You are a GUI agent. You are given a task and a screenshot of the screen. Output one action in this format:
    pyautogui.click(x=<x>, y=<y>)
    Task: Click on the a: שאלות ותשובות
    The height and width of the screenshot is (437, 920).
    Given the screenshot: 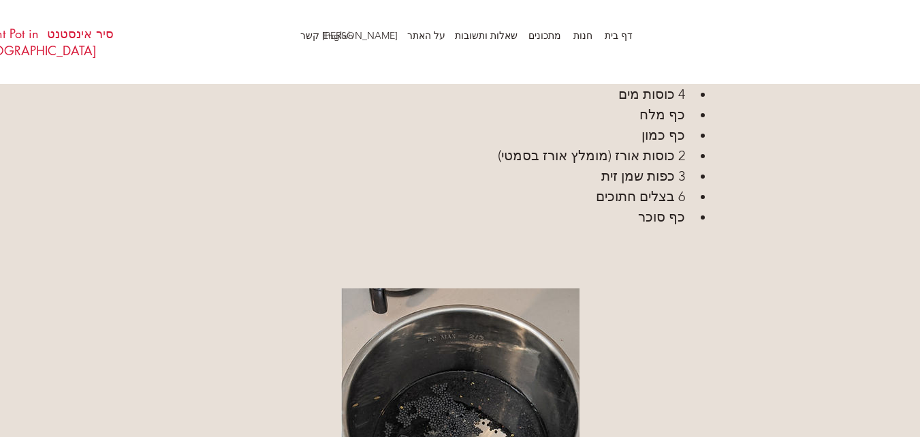 What is the action you would take?
    pyautogui.click(x=488, y=35)
    